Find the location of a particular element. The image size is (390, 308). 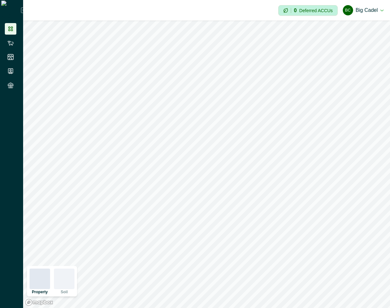

p: Property is located at coordinates (39, 292).